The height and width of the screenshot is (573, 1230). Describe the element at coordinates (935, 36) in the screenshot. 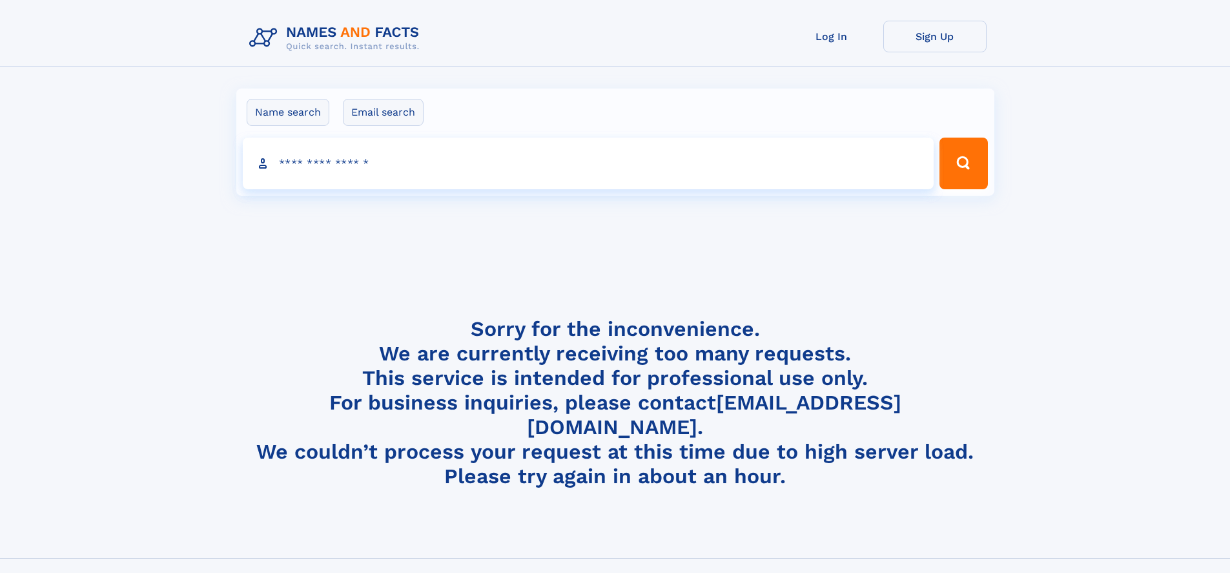

I see `a: Sign Up` at that location.